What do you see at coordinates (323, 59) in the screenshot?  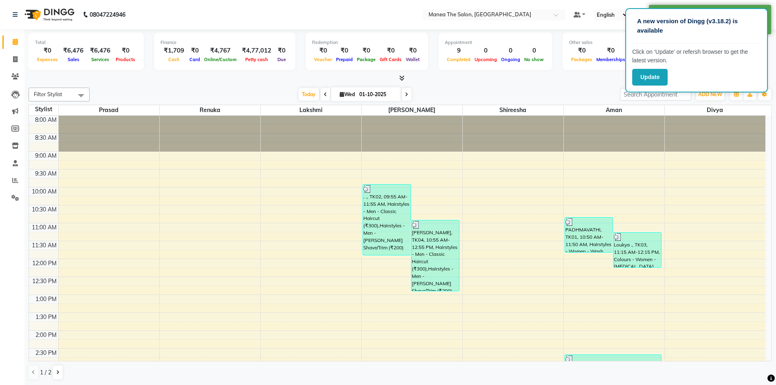 I see `span: Voucher` at bounding box center [323, 59].